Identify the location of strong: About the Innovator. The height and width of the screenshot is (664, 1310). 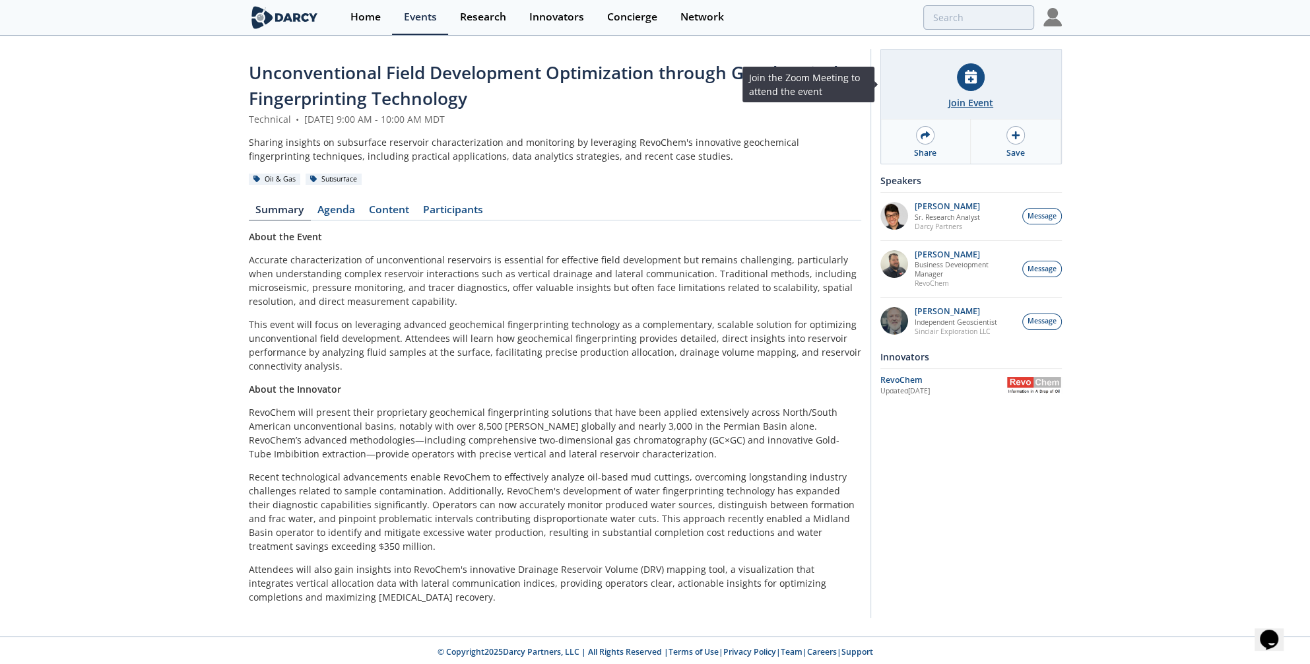
(295, 389).